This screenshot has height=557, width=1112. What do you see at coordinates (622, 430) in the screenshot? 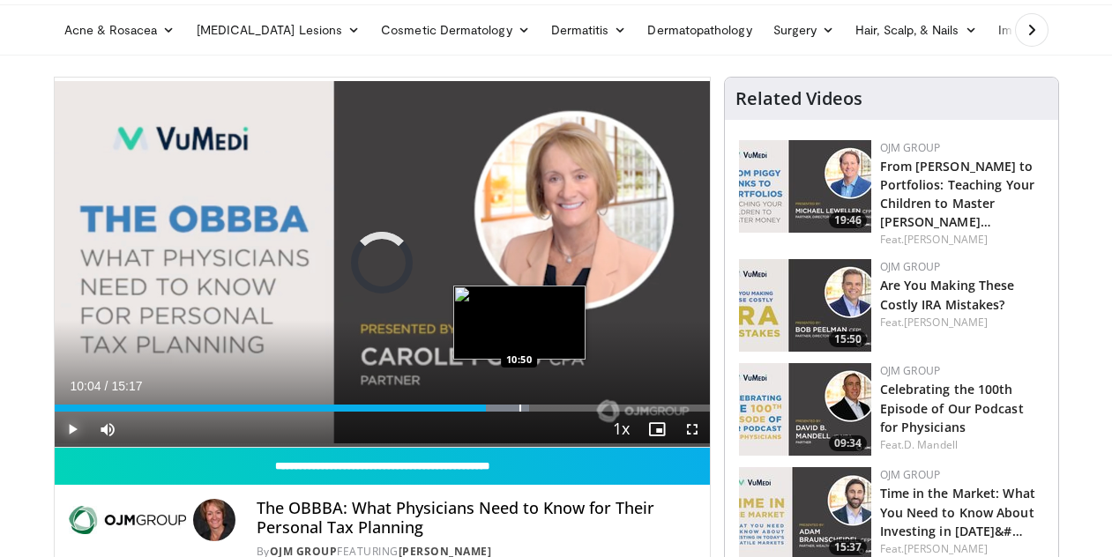
I see `button: Playback Rate` at bounding box center [622, 430].